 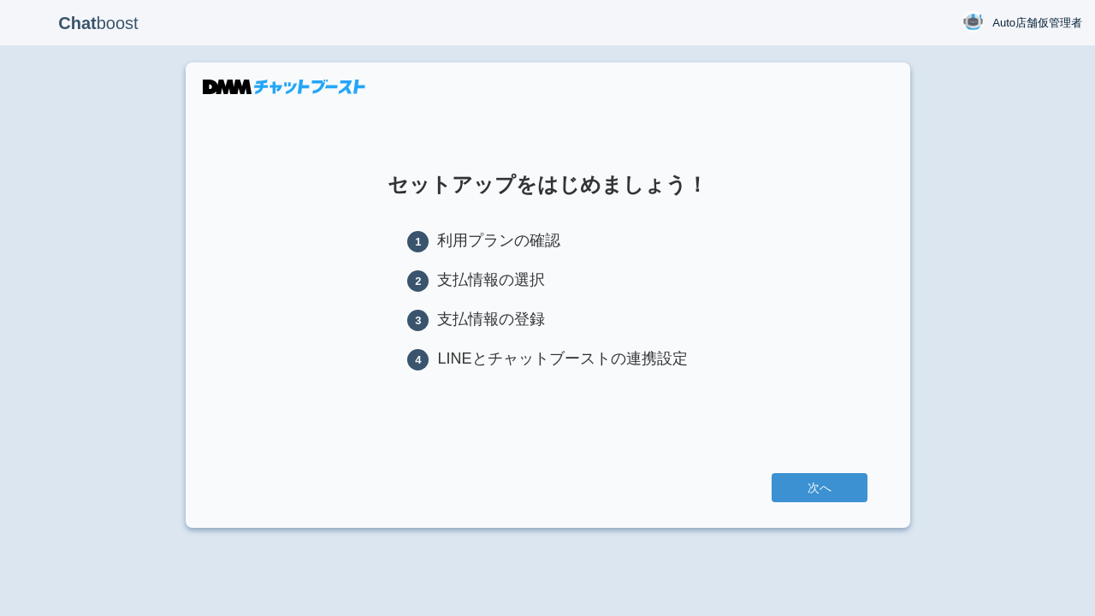 I want to click on span: Auto店舗仮管理者, so click(x=1036, y=23).